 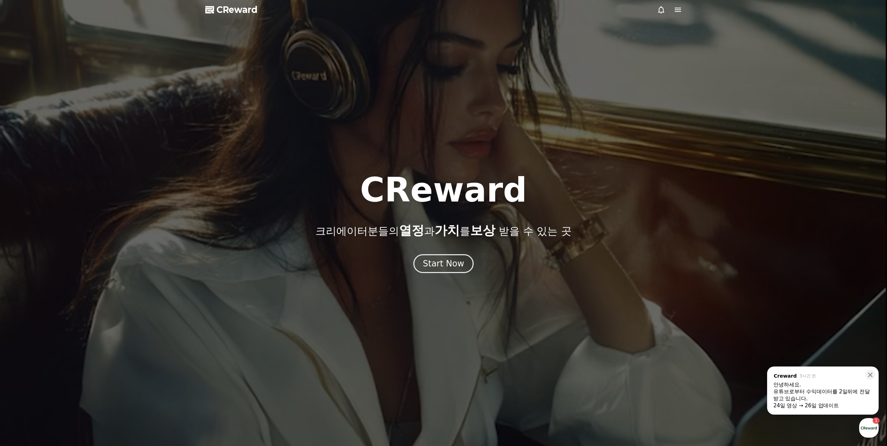 I want to click on span: CReward, so click(x=237, y=10).